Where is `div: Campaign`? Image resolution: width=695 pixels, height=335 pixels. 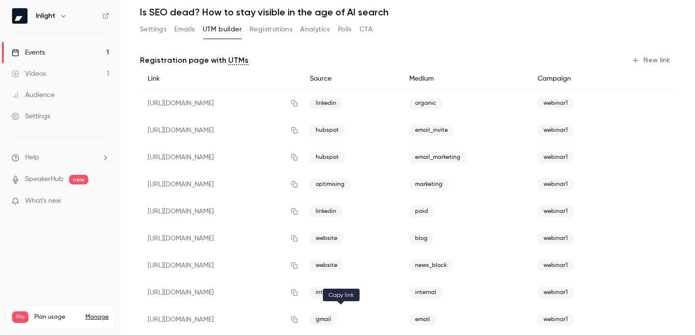
div: Campaign is located at coordinates (575, 79).